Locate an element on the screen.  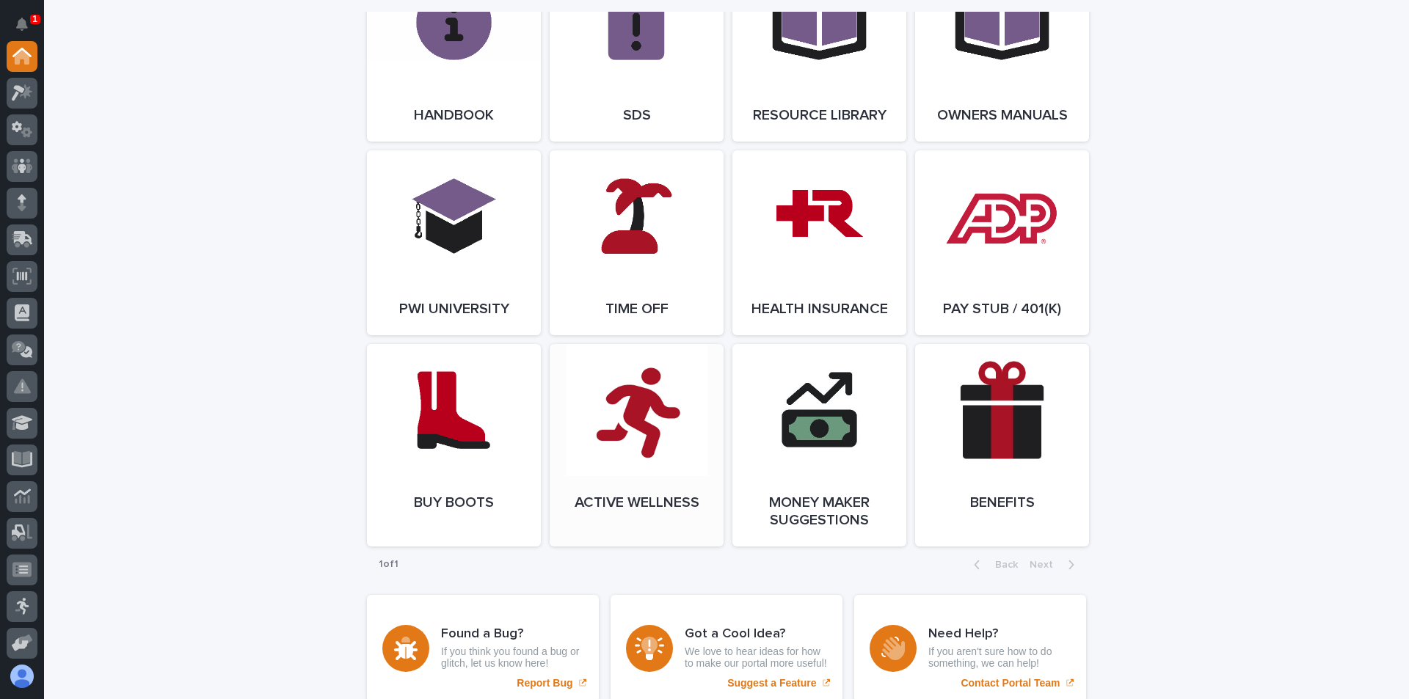
p: We love to hear ideas for how to make our portal more useful! is located at coordinates (756, 658).